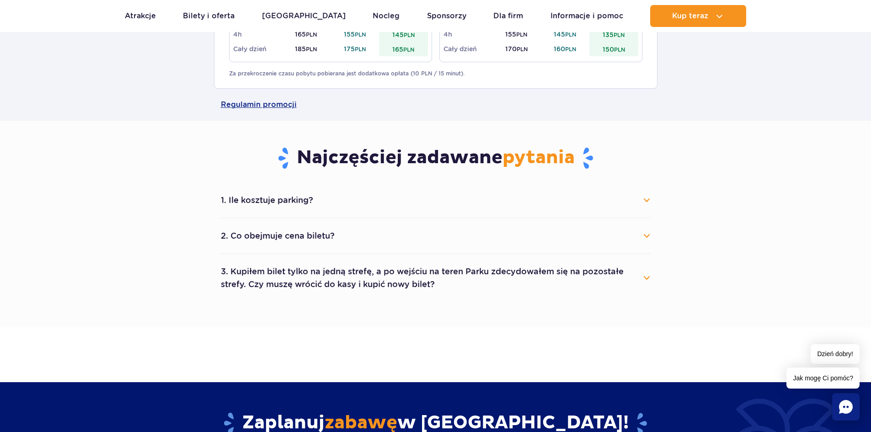 This screenshot has width=871, height=432. What do you see at coordinates (436, 74) in the screenshot?
I see `p: Za przekroczenie czasu pobytu pobierana jest dodatkowa opłata (10 PLN / 15 minut).` at bounding box center [436, 74].